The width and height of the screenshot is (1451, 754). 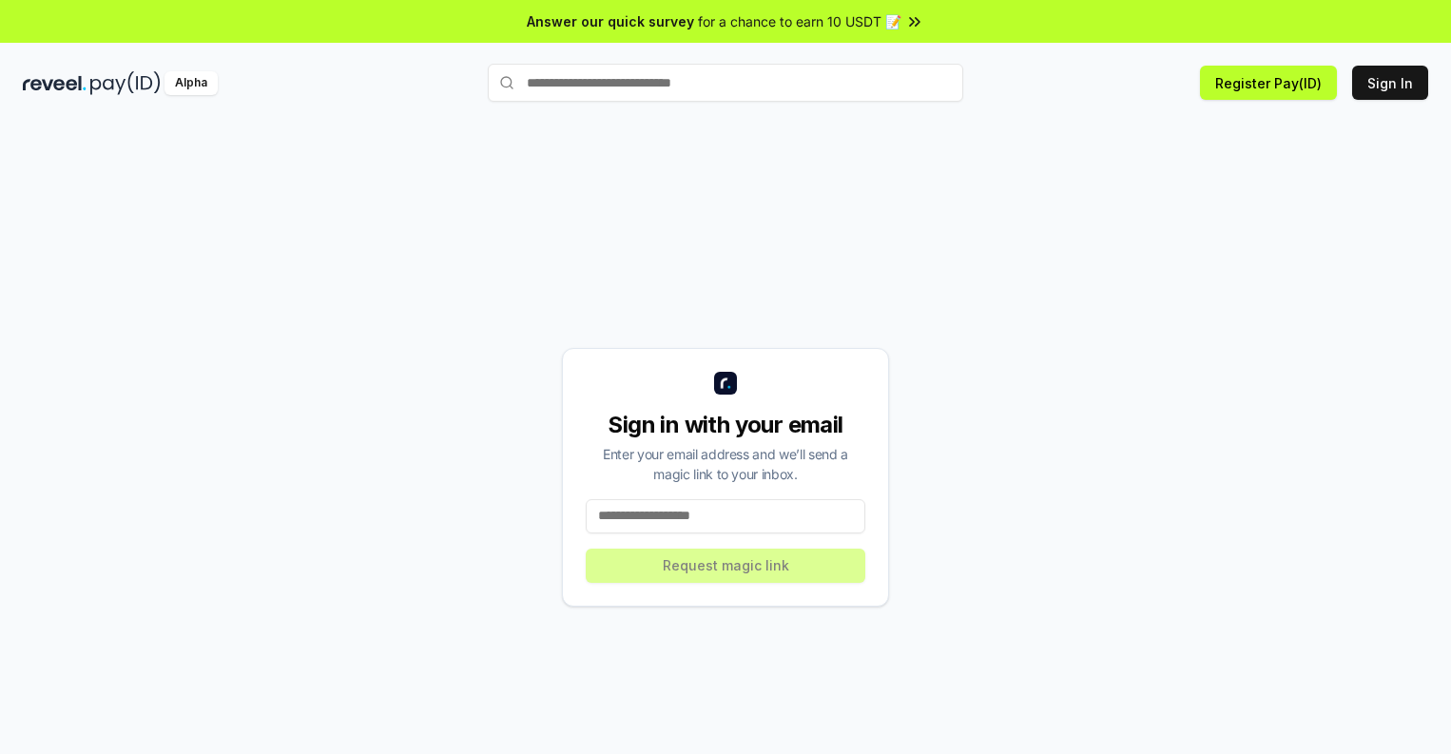 I want to click on img: pay_id, so click(x=126, y=83).